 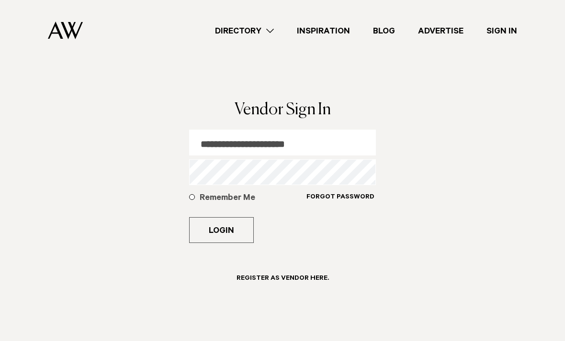 I want to click on a: Register as Vendor here., so click(x=283, y=282).